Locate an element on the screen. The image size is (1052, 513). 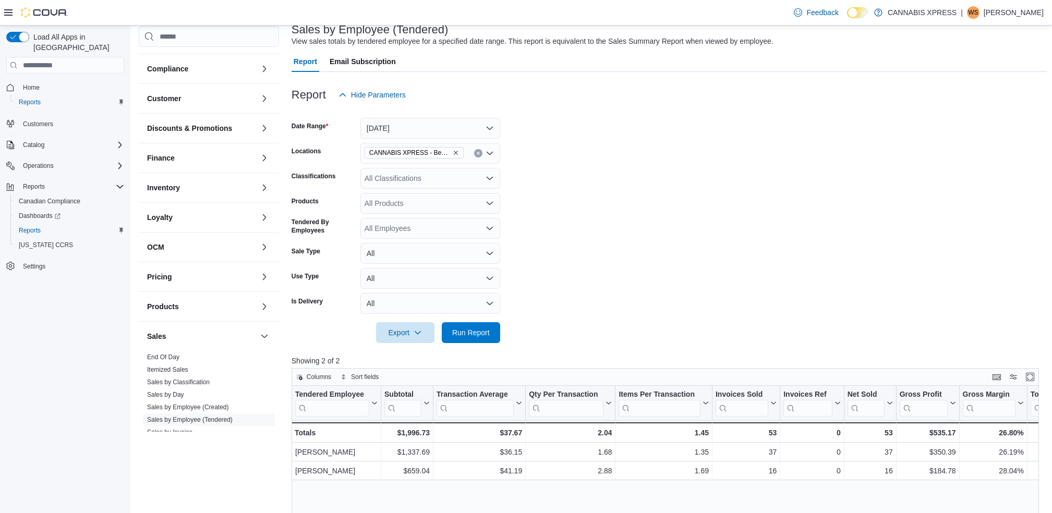
span: Sales by Invoice is located at coordinates (169, 432).